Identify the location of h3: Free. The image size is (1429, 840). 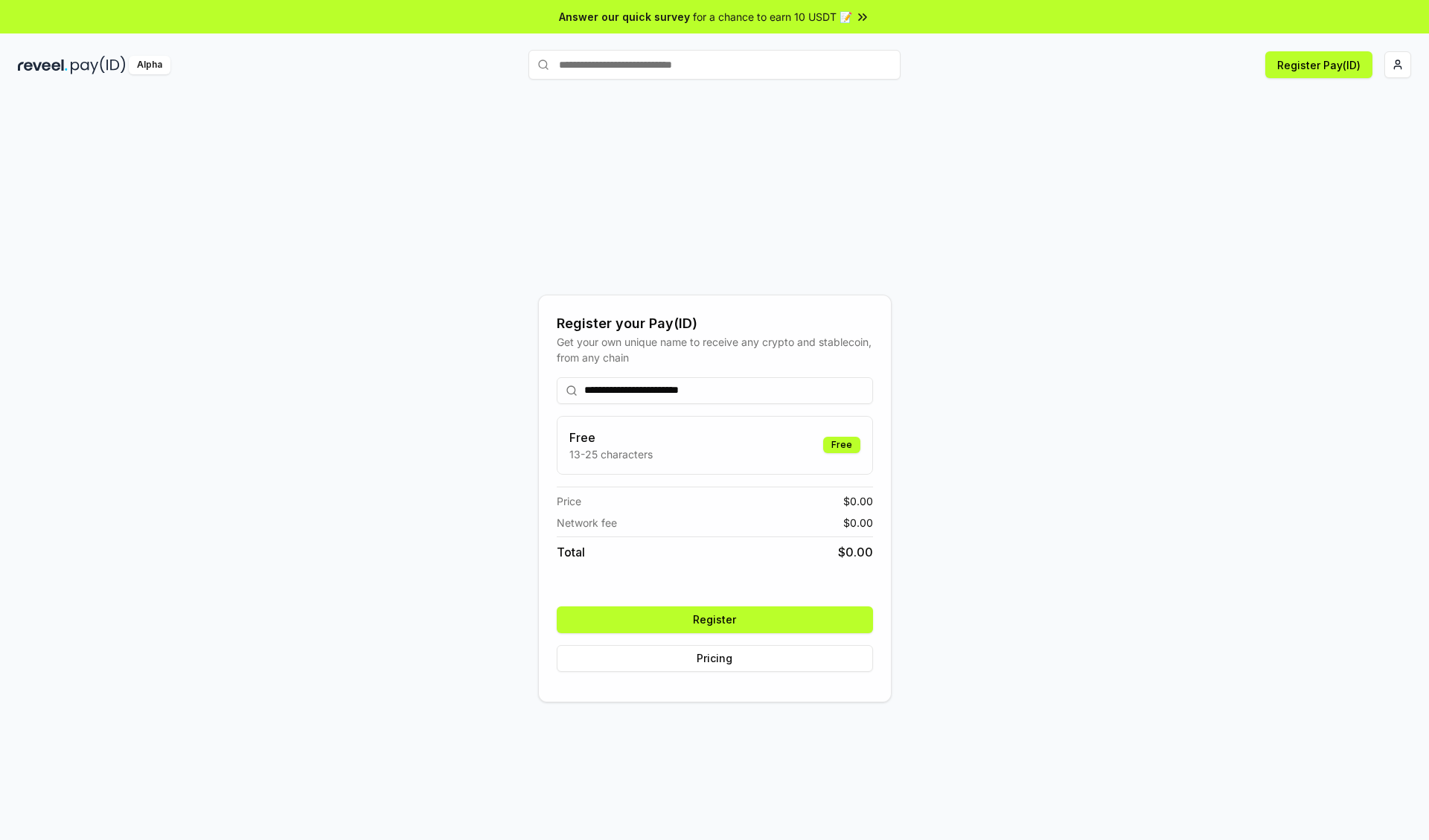
(611, 438).